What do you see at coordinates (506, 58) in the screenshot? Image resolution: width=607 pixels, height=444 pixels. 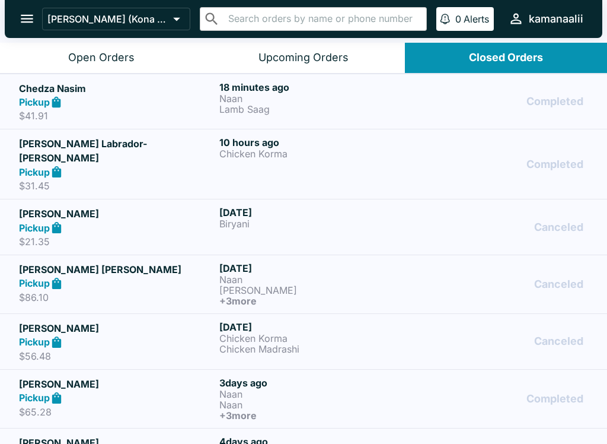 I see `div: Closed Orders` at bounding box center [506, 58].